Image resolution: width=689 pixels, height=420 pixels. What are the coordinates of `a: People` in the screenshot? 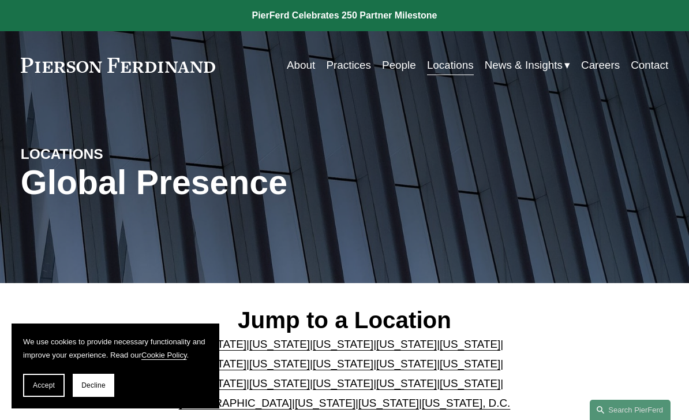 It's located at (399, 65).